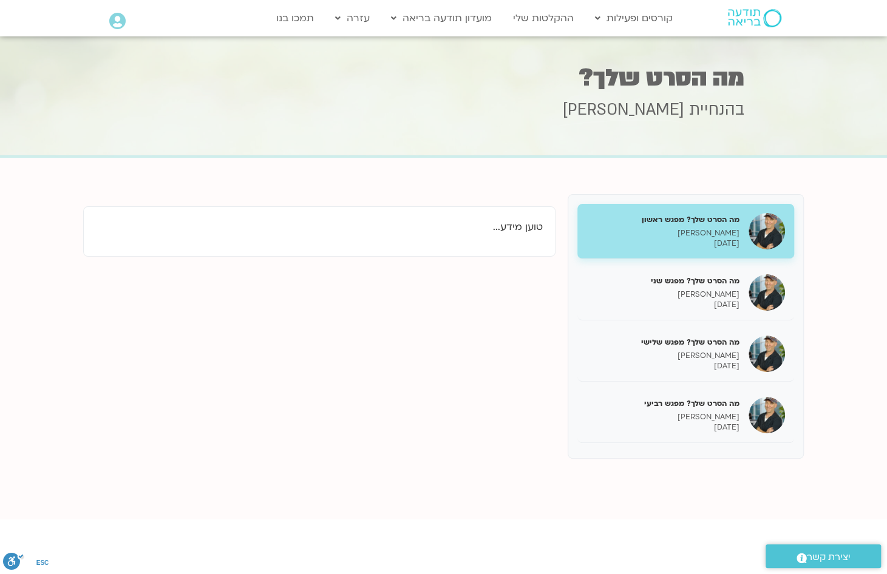  Describe the element at coordinates (543, 18) in the screenshot. I see `a: ההקלטות שלי` at that location.